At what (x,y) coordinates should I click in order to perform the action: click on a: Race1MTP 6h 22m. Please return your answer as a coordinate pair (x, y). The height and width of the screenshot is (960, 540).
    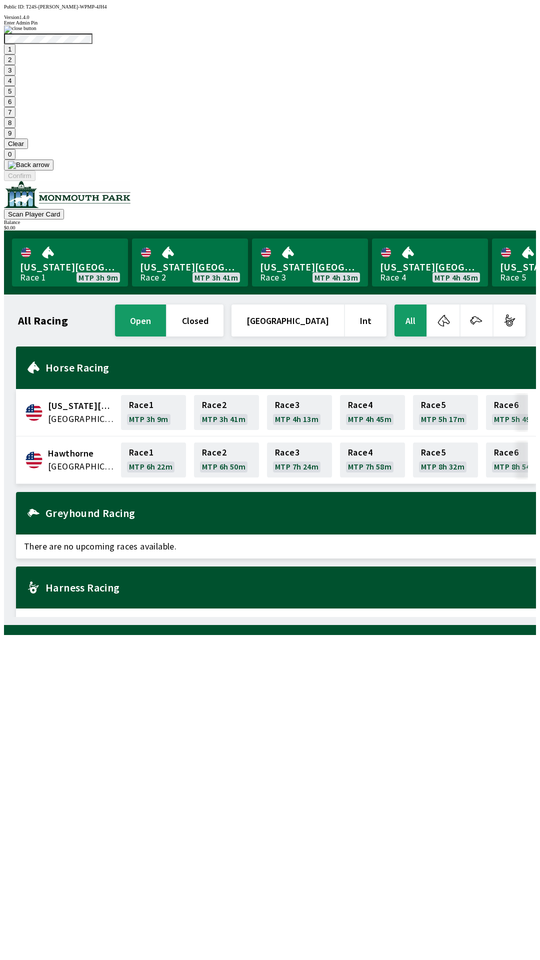
    Looking at the image, I should click on (153, 460).